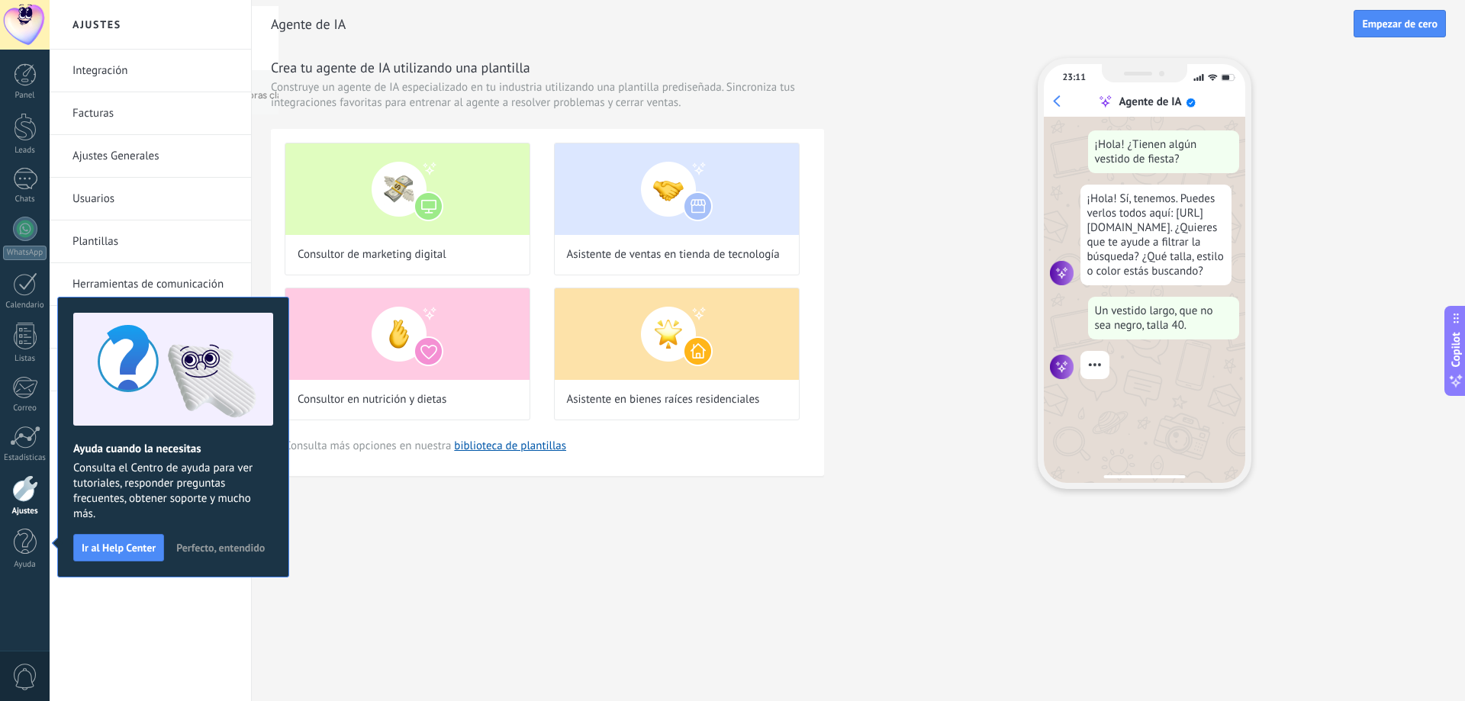  What do you see at coordinates (547, 67) in the screenshot?
I see `h3: Crea tu agente de IA utilizando una plantilla` at bounding box center [547, 67].